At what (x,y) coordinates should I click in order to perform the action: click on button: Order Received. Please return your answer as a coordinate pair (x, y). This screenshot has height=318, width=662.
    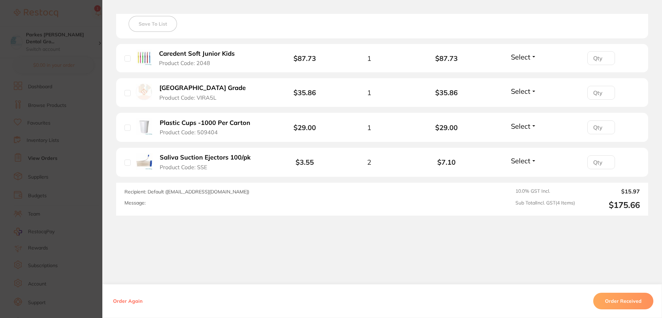
    Looking at the image, I should click on (624, 301).